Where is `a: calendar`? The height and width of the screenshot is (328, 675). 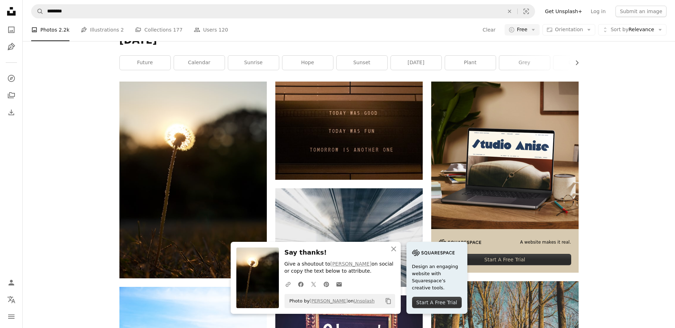
a: calendar is located at coordinates (199, 63).